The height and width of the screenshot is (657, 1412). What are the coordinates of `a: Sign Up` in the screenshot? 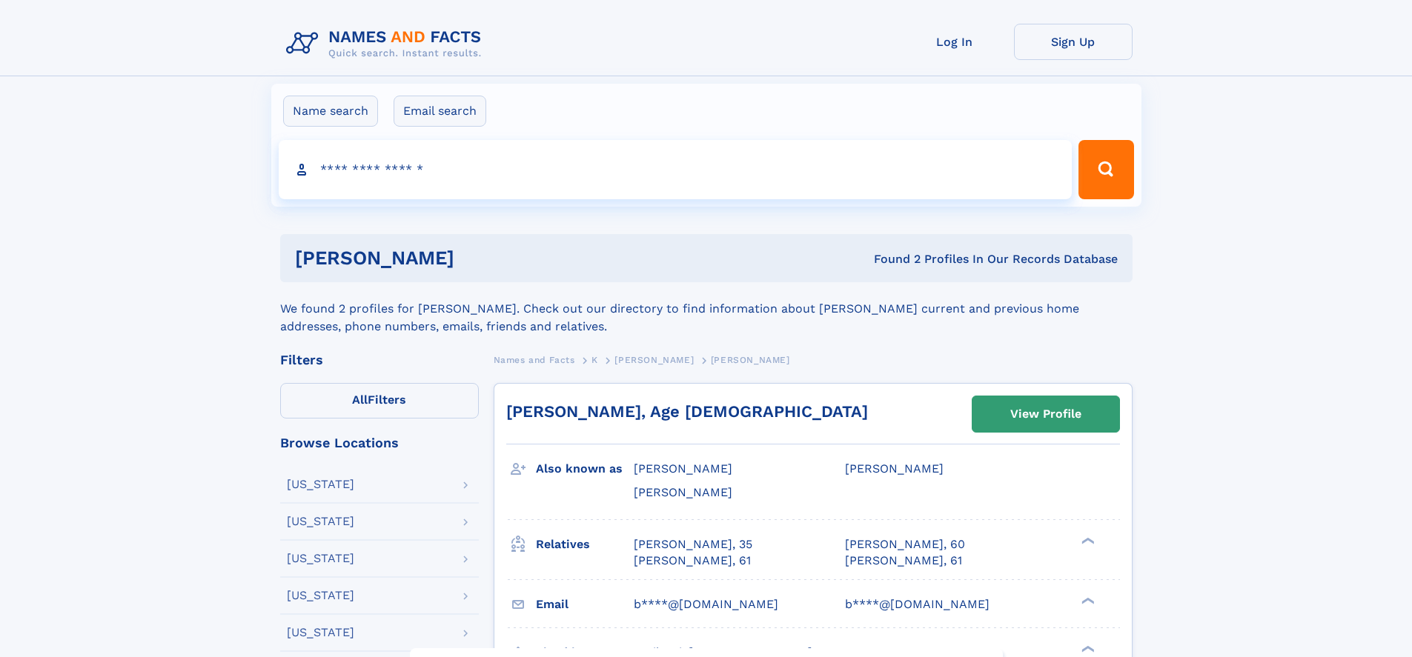 It's located at (1073, 42).